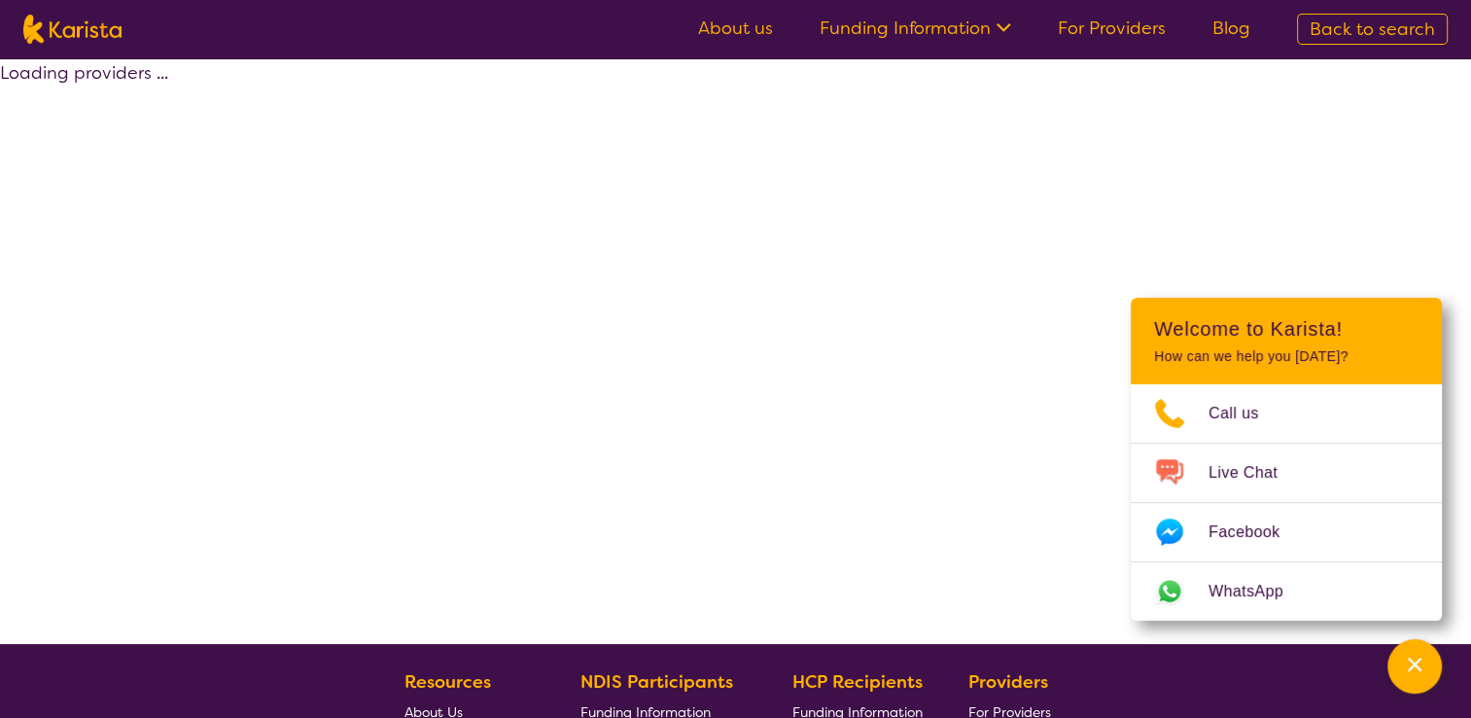  What do you see at coordinates (858, 682) in the screenshot?
I see `b: HCP Recipients` at bounding box center [858, 682].